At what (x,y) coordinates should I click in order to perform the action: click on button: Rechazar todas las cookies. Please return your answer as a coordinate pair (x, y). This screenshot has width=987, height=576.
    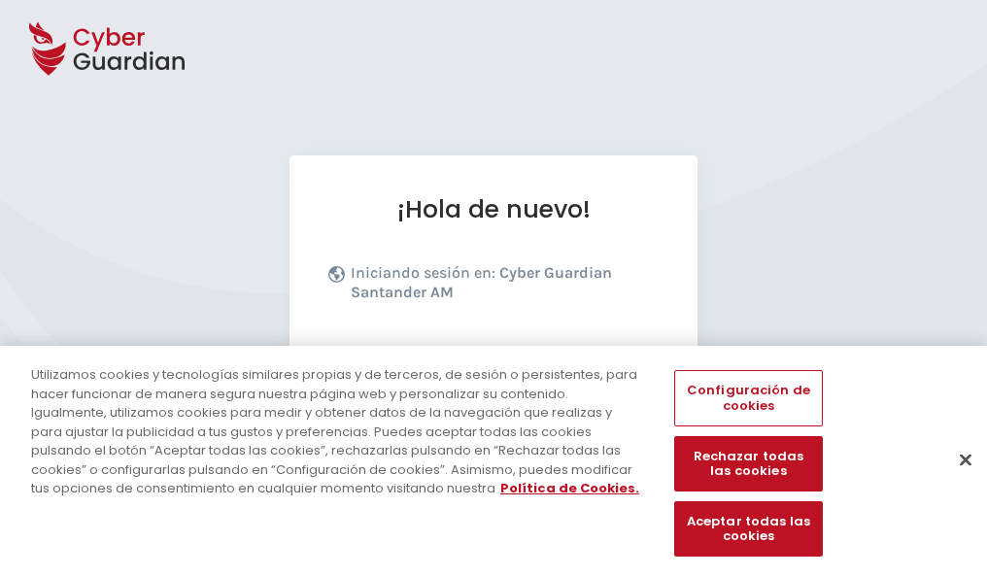
    Looking at the image, I should click on (748, 463).